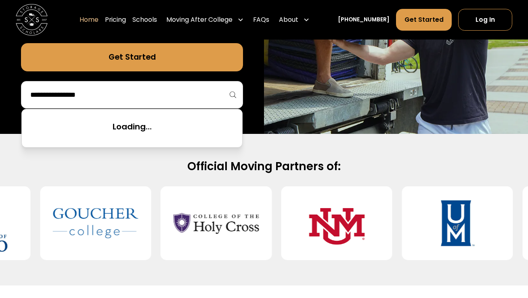 Image resolution: width=528 pixels, height=298 pixels. Describe the element at coordinates (337, 224) in the screenshot. I see `img: University of New Mexico` at that location.